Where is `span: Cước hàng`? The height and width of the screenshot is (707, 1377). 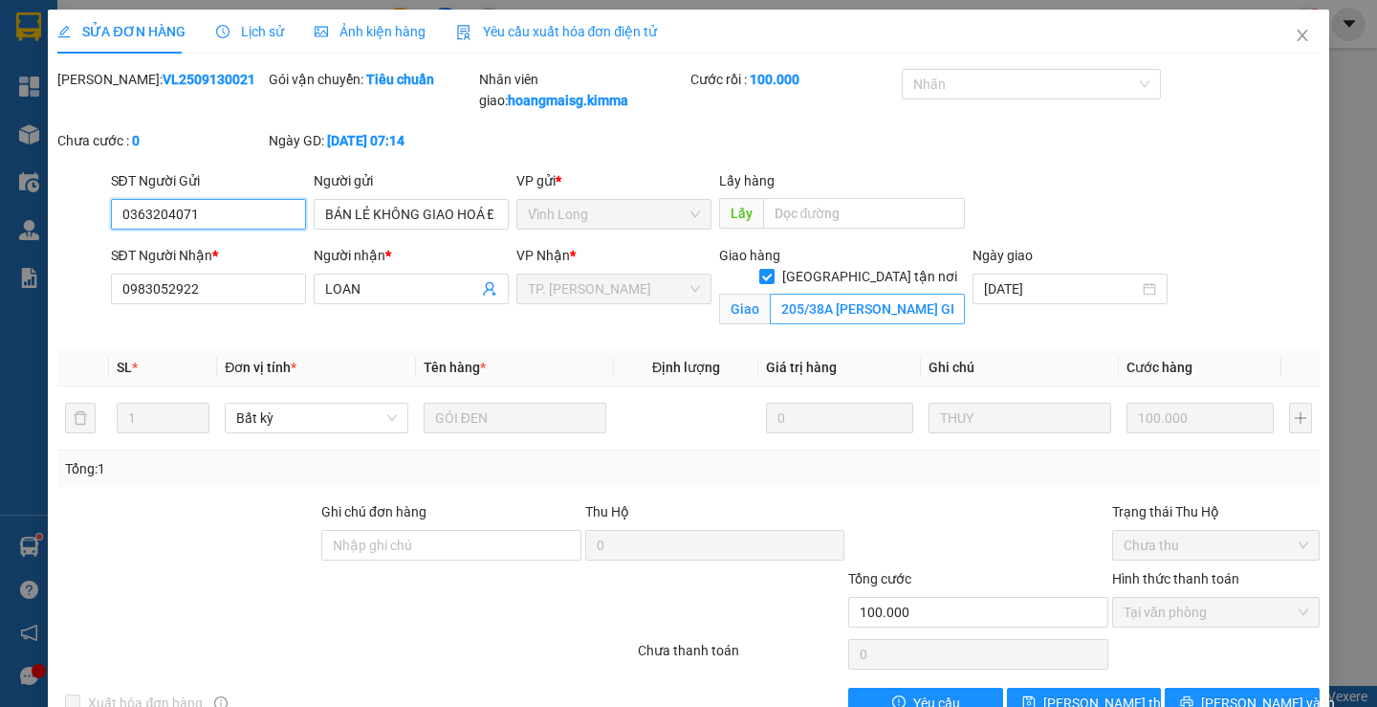 span: Cước hàng is located at coordinates (1159, 367).